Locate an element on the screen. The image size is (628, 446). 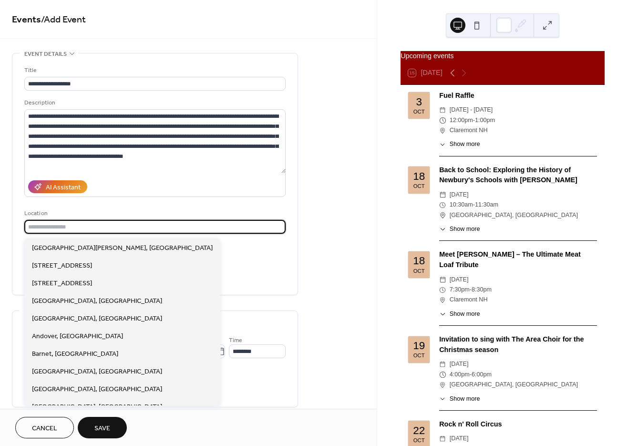
span: 4:00pm is located at coordinates (459, 374).